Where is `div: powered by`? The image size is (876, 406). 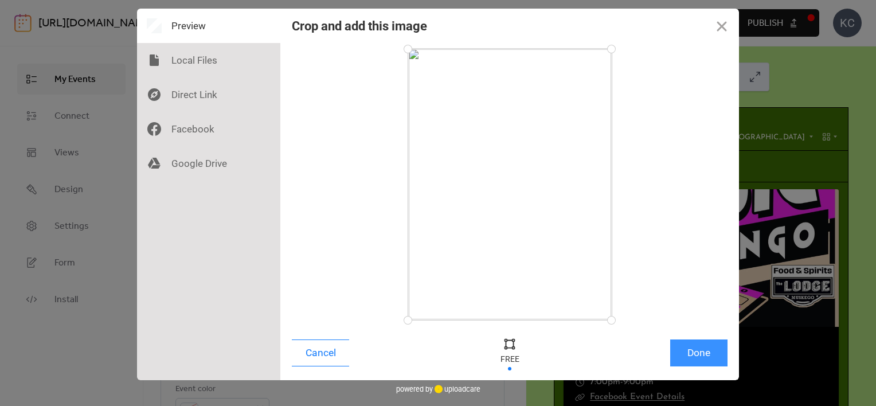 div: powered by is located at coordinates (438, 389).